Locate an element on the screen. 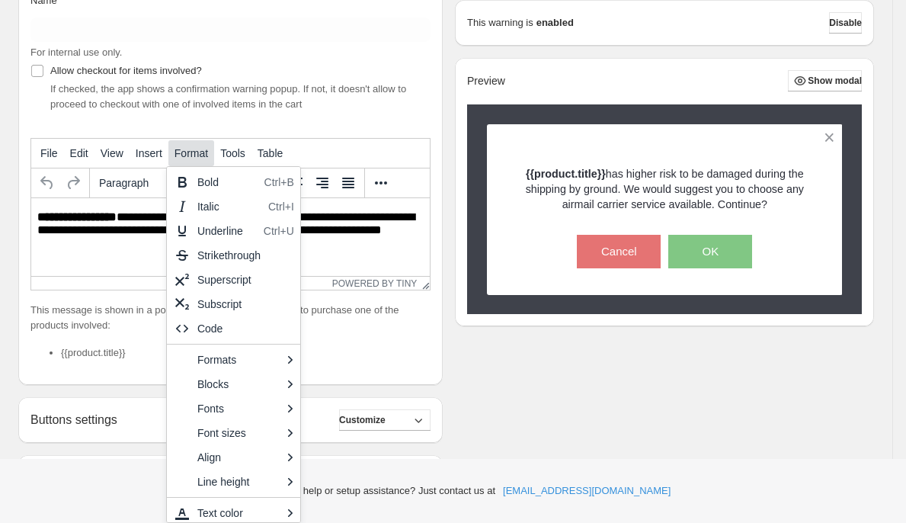 The image size is (906, 523). h2: Preview is located at coordinates (486, 81).